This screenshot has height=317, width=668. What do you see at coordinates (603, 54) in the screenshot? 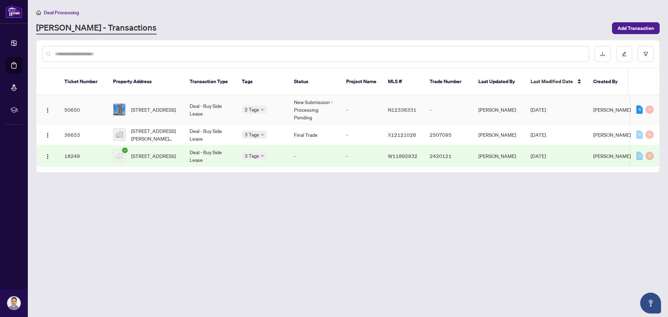
I see `span: download` at bounding box center [603, 54].